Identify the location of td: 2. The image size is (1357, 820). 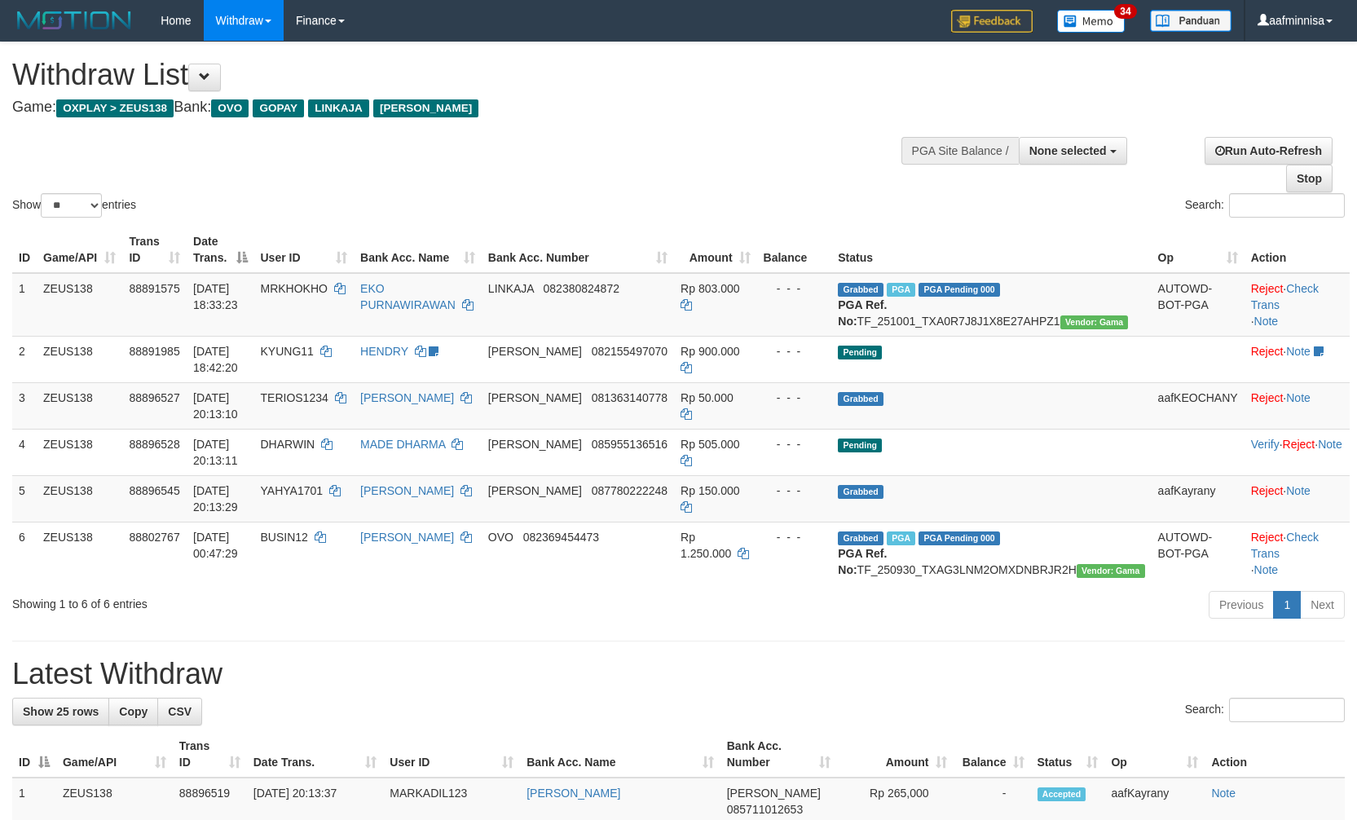
(24, 359).